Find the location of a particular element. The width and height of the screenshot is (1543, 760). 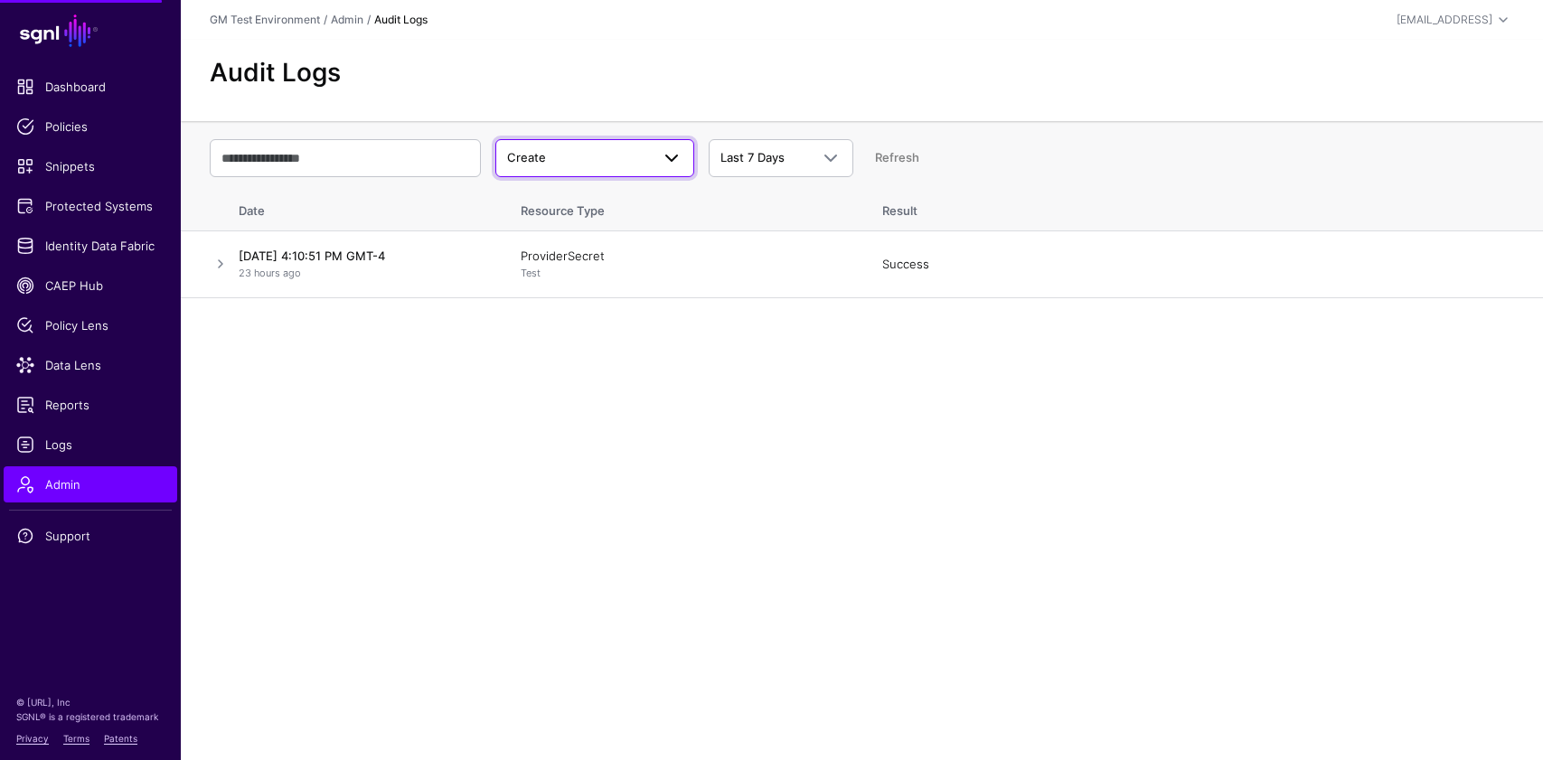

a: Data Lens is located at coordinates (90, 365).